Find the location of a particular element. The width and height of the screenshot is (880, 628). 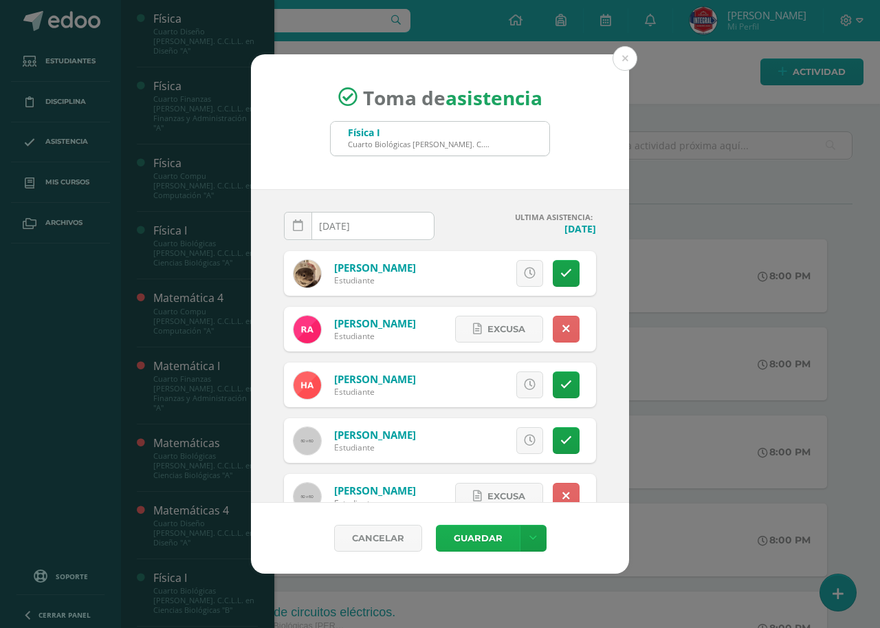

span: Toma de is located at coordinates (453, 97).